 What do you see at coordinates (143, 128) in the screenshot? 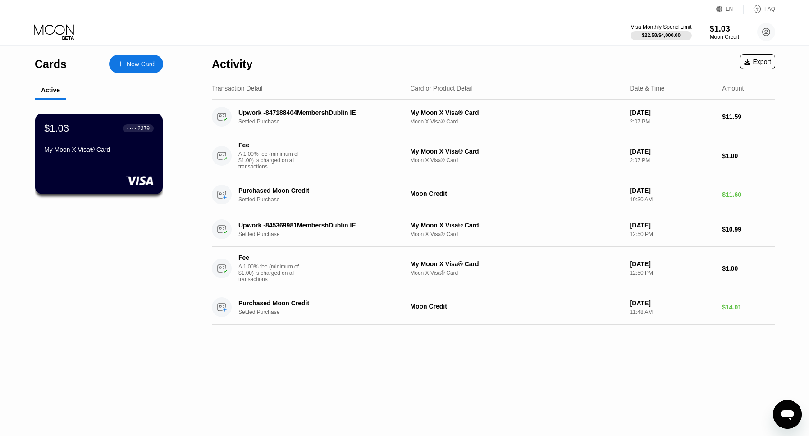
I see `div: 2379` at bounding box center [143, 128].